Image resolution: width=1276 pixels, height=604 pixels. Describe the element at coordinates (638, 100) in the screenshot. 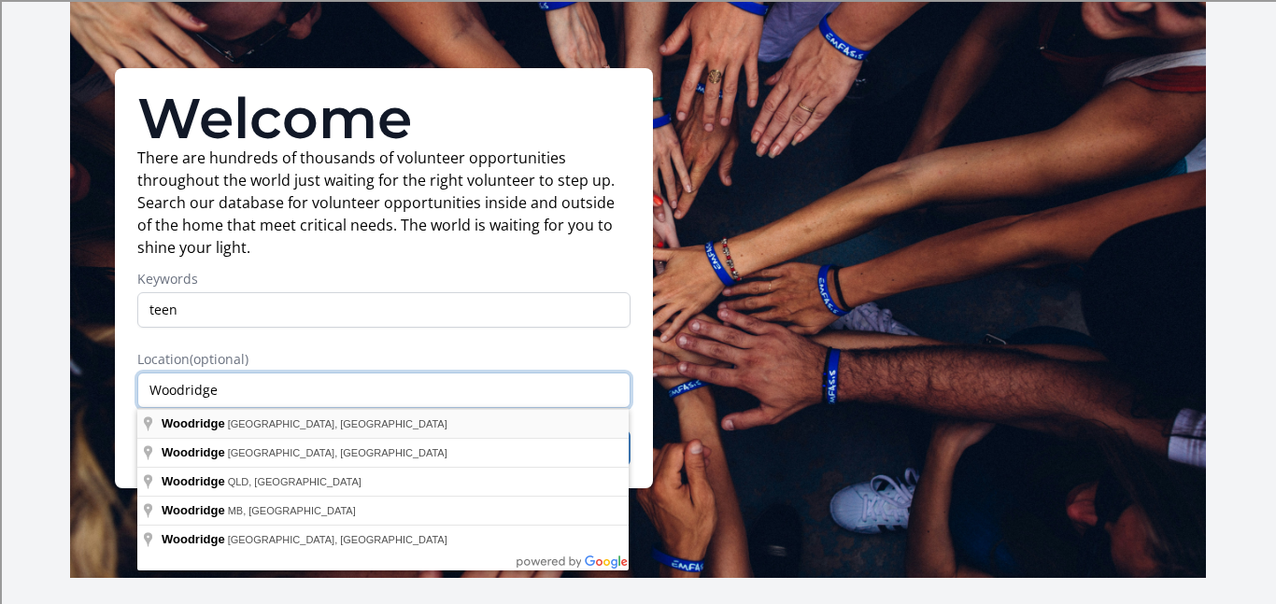

I see `div: Sign out` at that location.